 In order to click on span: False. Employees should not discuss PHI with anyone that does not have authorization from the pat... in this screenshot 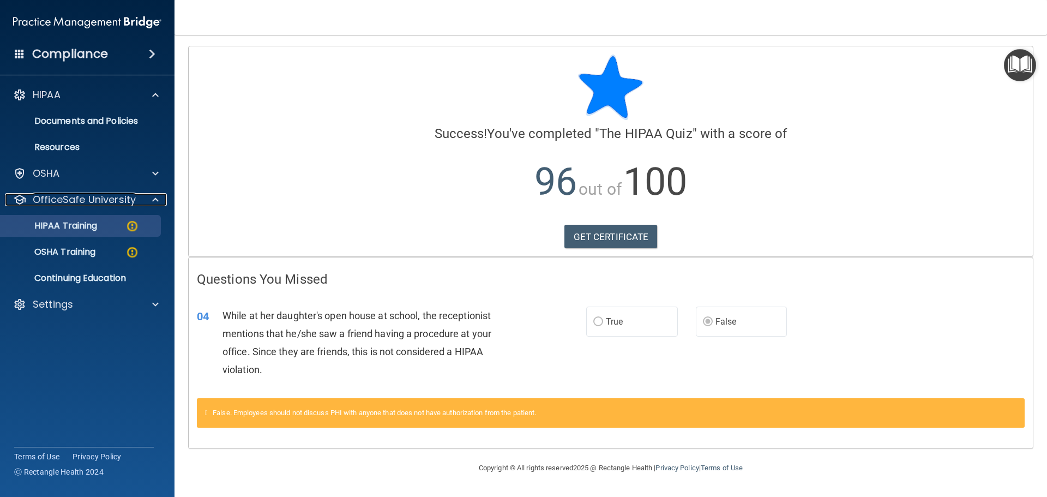, I will do `click(374, 412)`.